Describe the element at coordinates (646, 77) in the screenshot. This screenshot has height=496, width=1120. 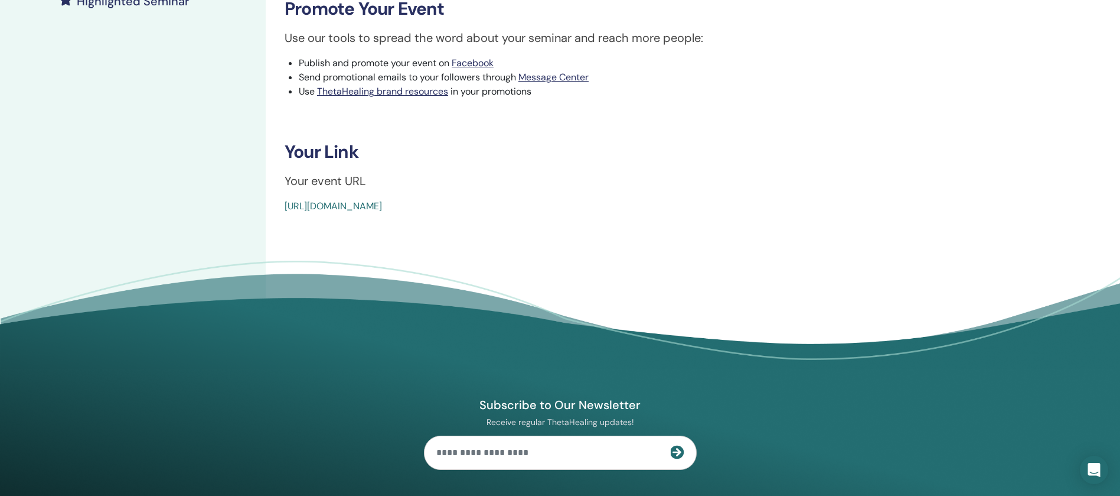
I see `li: Send promotional emails to your followers through` at that location.